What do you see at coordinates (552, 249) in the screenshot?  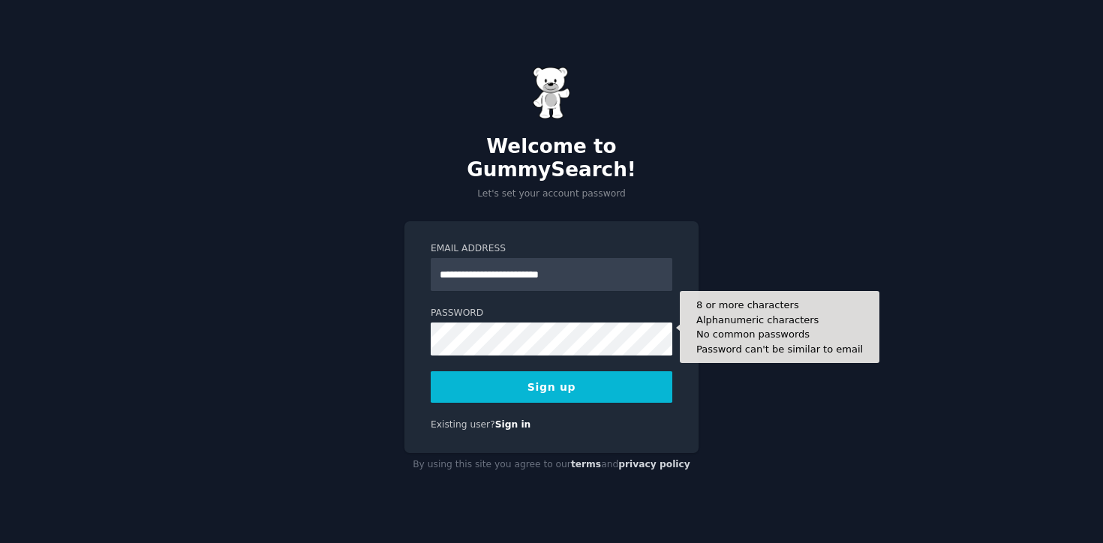 I see `label: Email Address` at bounding box center [552, 249].